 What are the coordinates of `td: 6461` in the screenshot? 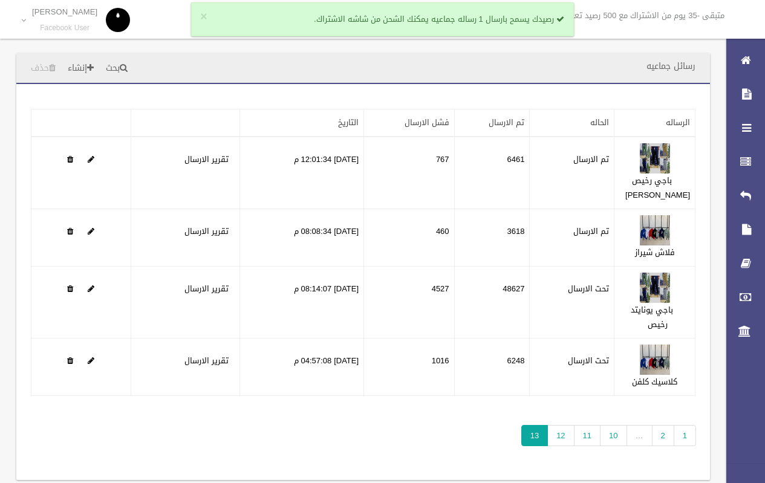 It's located at (492, 173).